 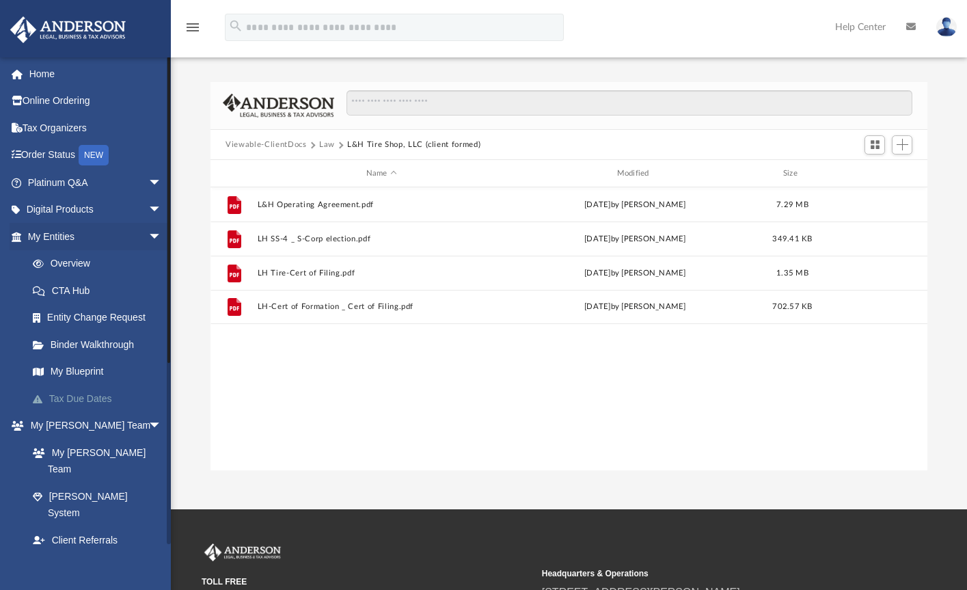 I want to click on a: Platinum Q&Aarrow_drop_down, so click(x=96, y=182).